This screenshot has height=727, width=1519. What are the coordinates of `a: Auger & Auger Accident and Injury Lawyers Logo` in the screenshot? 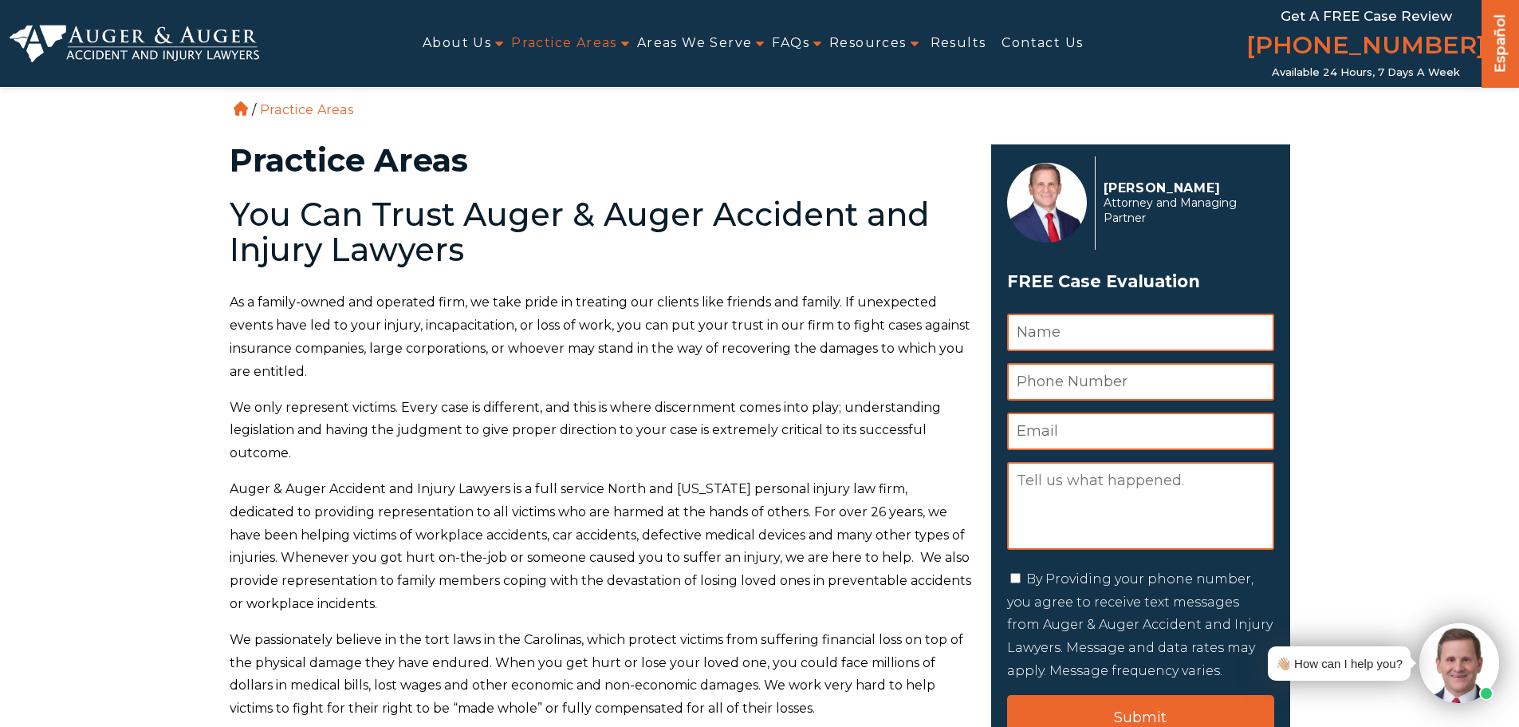 It's located at (134, 44).